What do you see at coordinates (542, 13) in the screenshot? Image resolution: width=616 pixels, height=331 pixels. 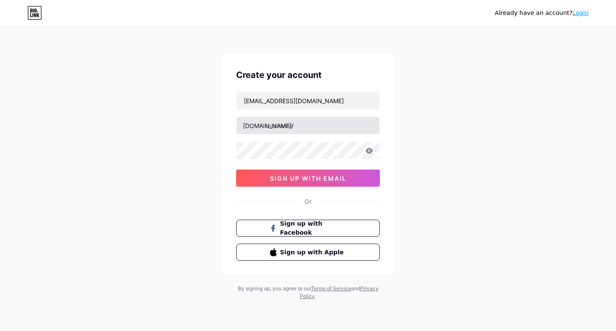 I see `div: Already have an account?` at bounding box center [542, 13].